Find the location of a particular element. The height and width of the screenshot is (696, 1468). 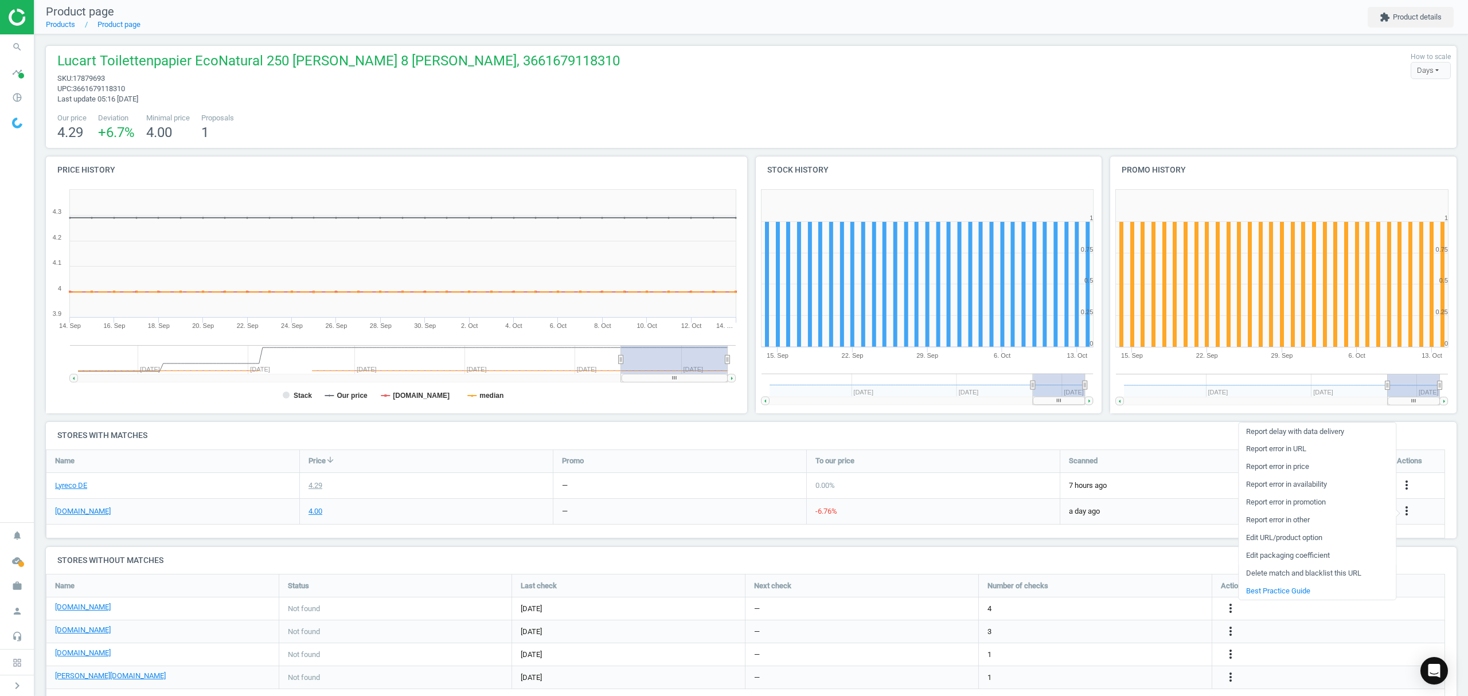

text: 4.1 is located at coordinates (57, 263).